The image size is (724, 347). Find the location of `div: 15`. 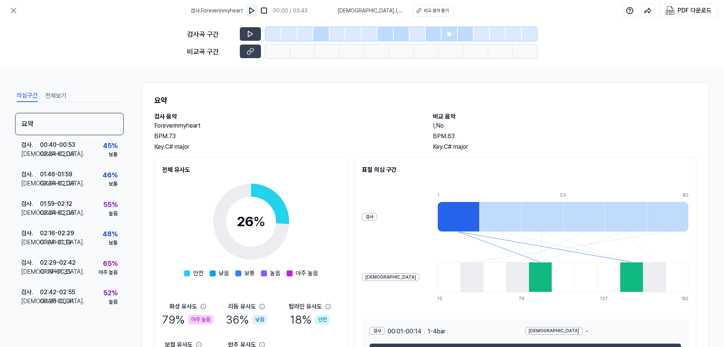

div: 15 is located at coordinates (449, 298).